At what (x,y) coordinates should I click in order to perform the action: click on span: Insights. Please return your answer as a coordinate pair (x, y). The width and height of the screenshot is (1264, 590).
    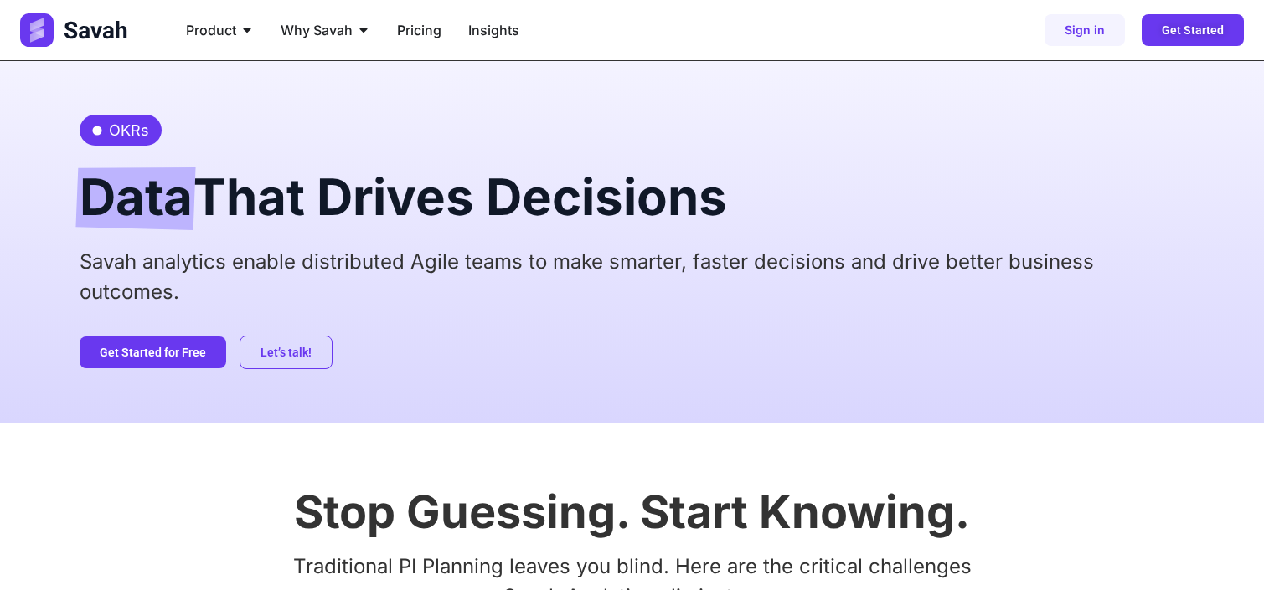
    Looking at the image, I should click on (493, 30).